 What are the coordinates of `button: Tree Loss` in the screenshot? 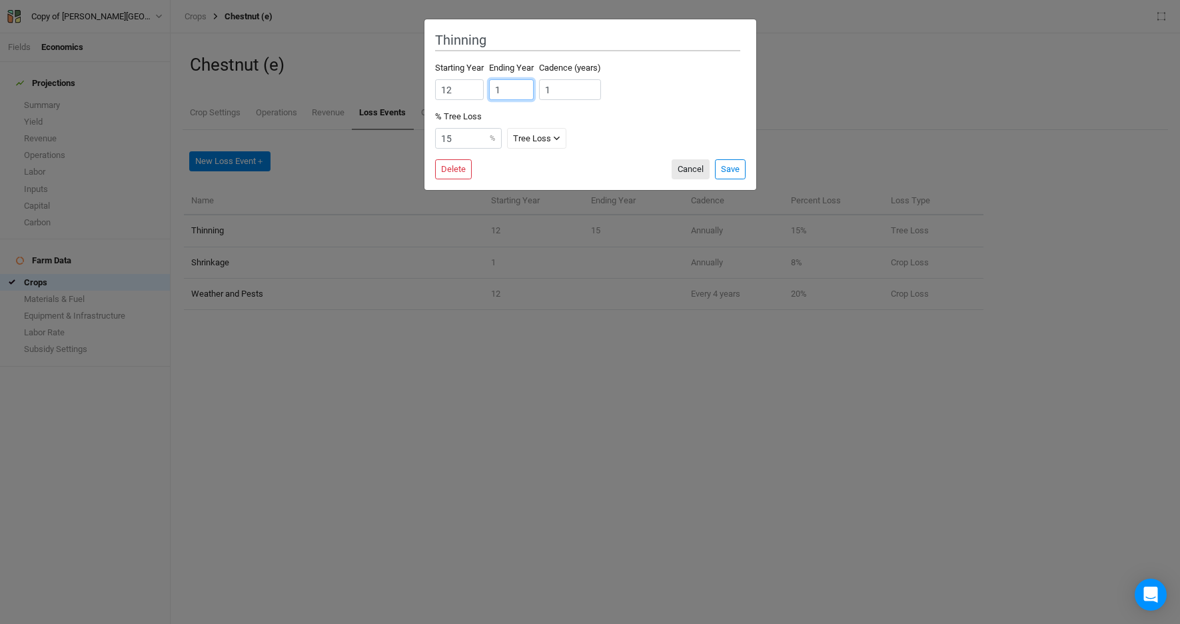 It's located at (537, 138).